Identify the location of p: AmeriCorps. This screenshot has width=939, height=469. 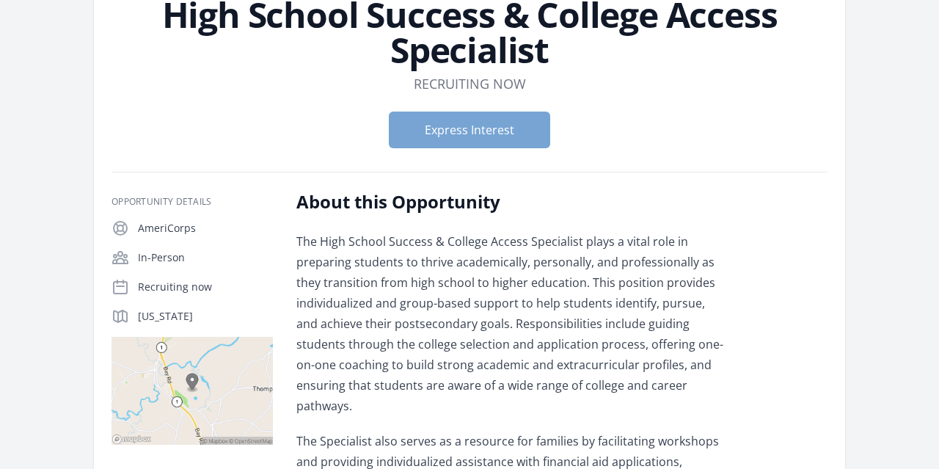
(205, 228).